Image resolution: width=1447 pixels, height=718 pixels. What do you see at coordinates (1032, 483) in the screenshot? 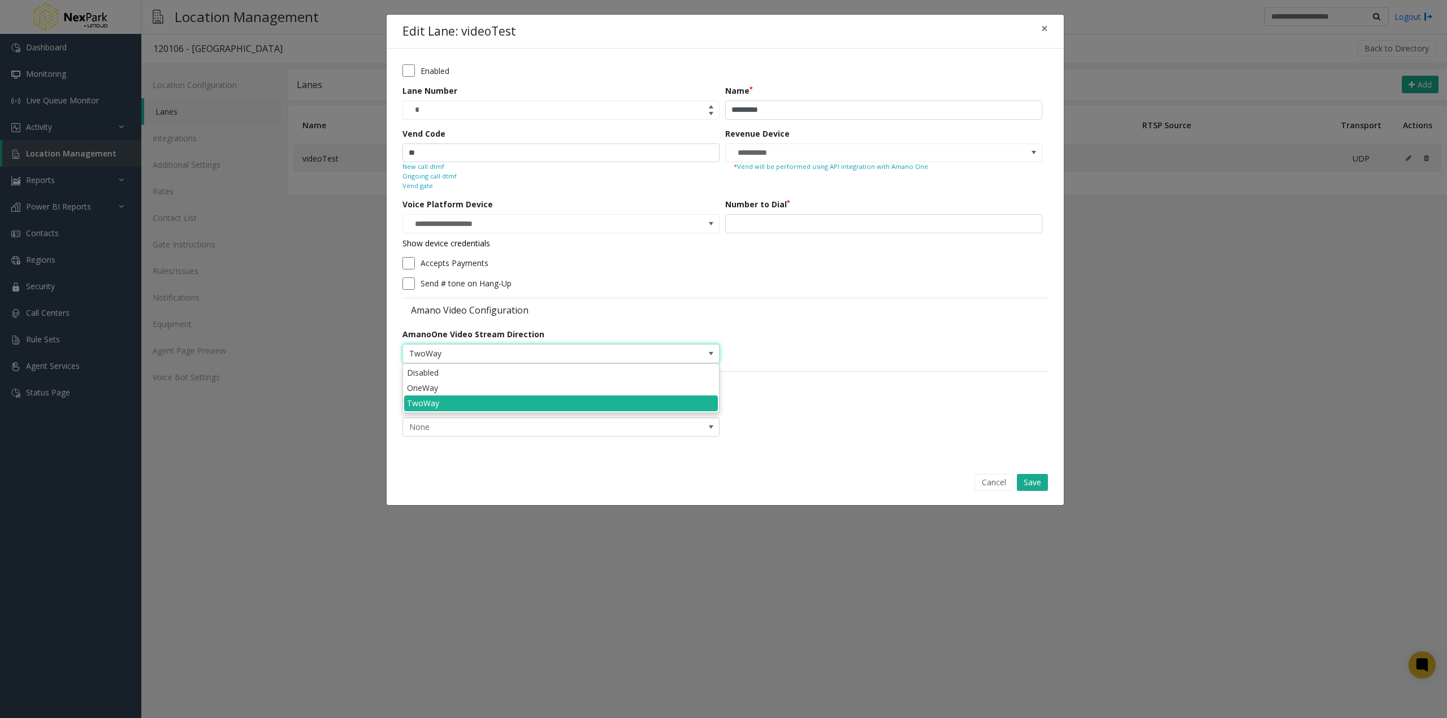
I see `button: Save` at bounding box center [1032, 483].